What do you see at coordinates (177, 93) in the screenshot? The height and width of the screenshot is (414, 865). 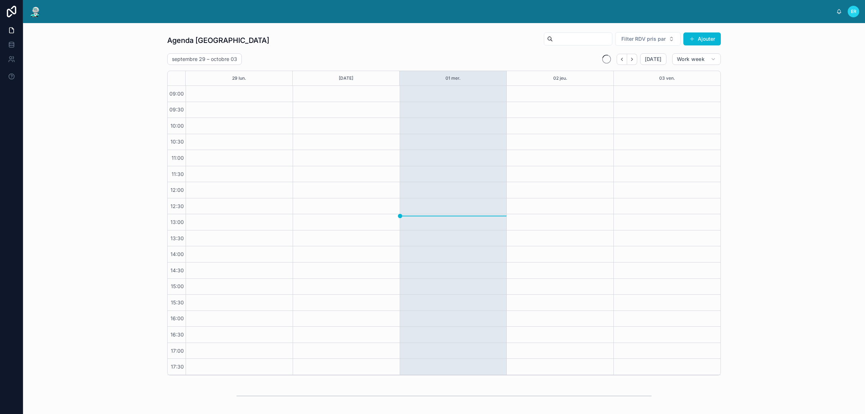 I see `span: 09:00` at bounding box center [177, 93].